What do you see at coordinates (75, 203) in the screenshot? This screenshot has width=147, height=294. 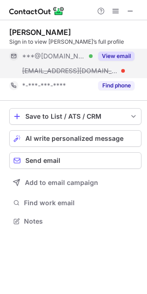 I see `button: Find work email` at bounding box center [75, 203].